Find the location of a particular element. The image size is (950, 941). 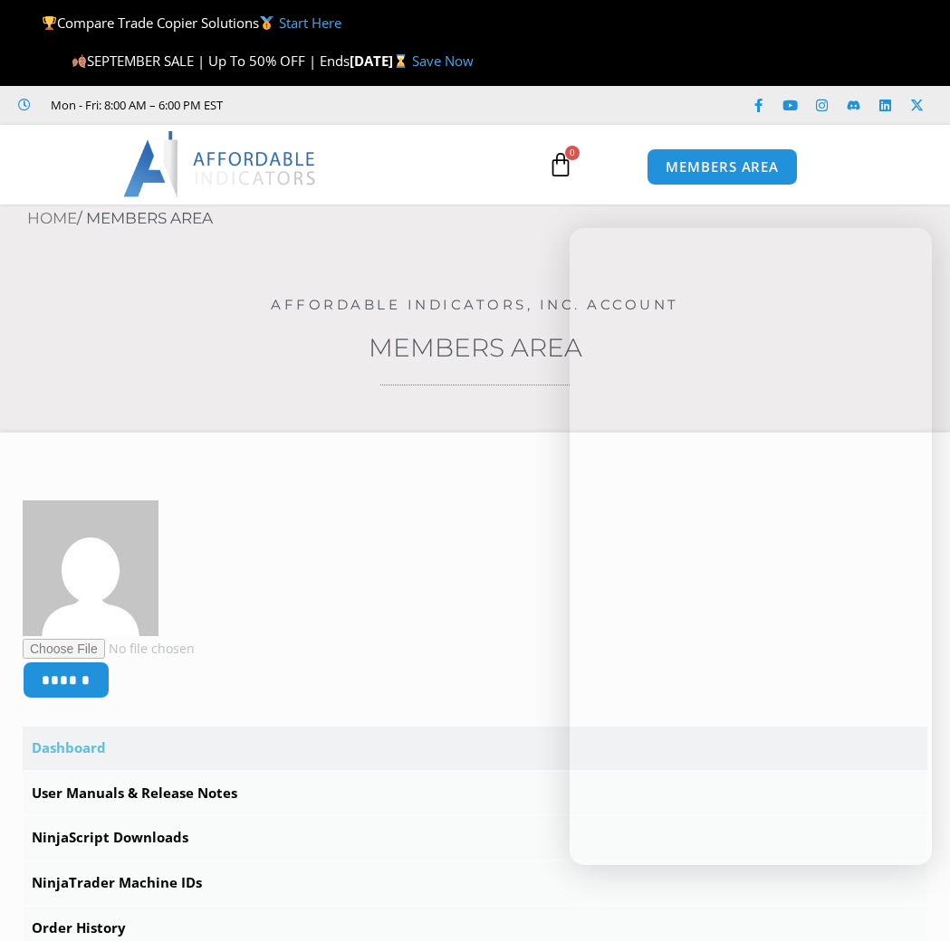

a: 0 is located at coordinates (560, 165).